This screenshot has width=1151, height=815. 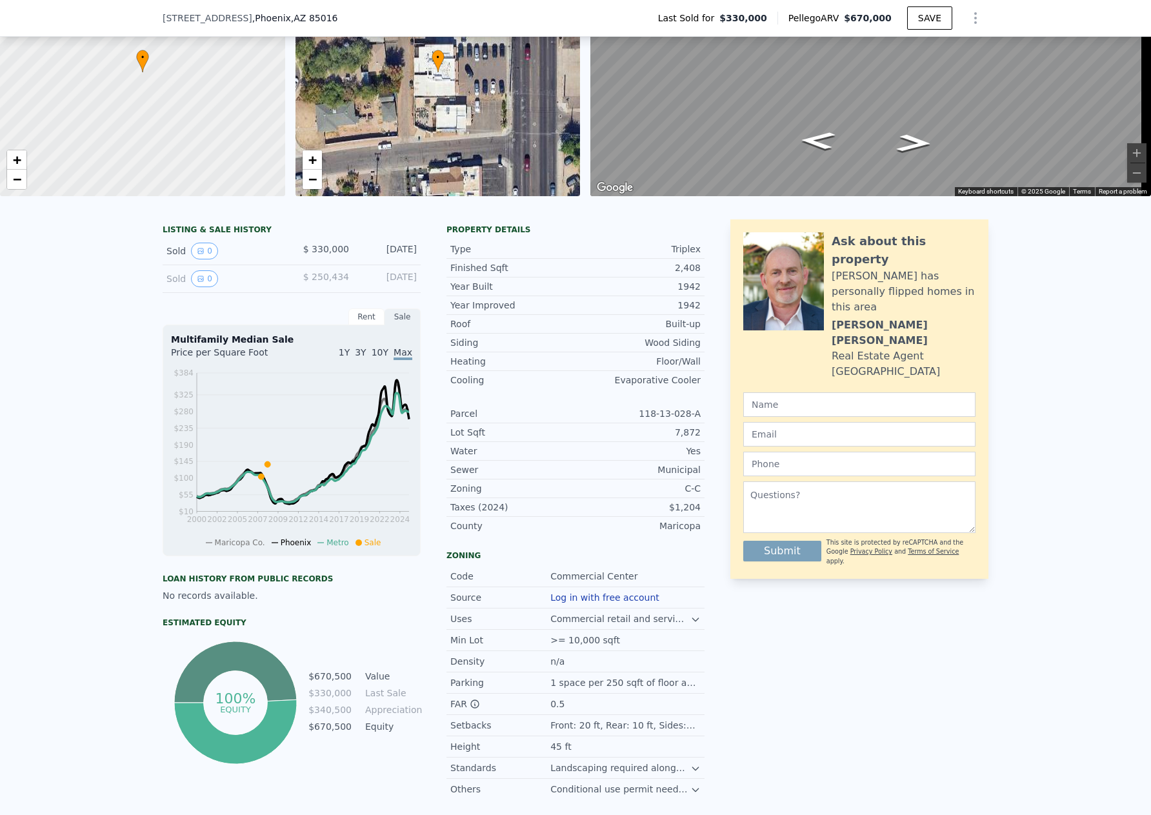 I want to click on button: SAVE, so click(x=930, y=18).